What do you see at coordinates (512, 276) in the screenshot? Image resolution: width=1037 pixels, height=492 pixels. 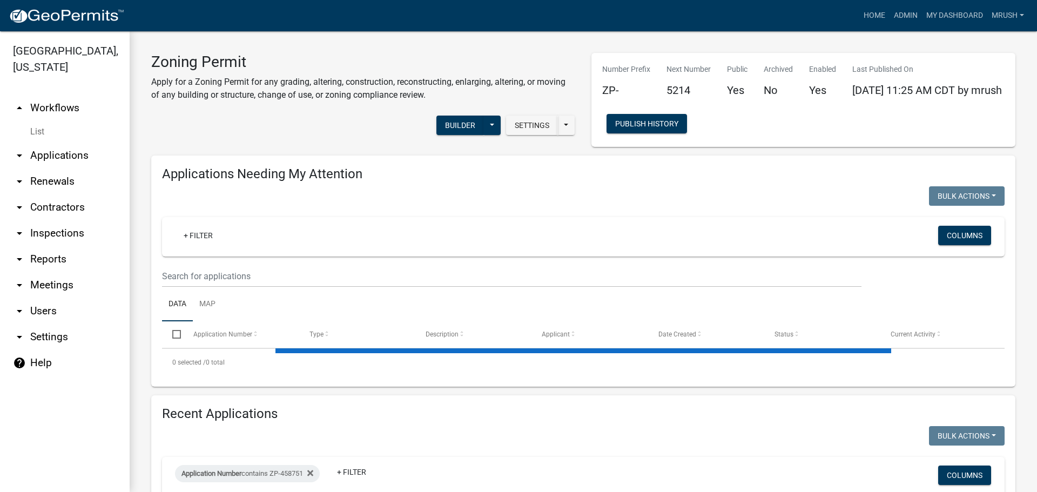 I see `input: Search for applications` at bounding box center [512, 276].